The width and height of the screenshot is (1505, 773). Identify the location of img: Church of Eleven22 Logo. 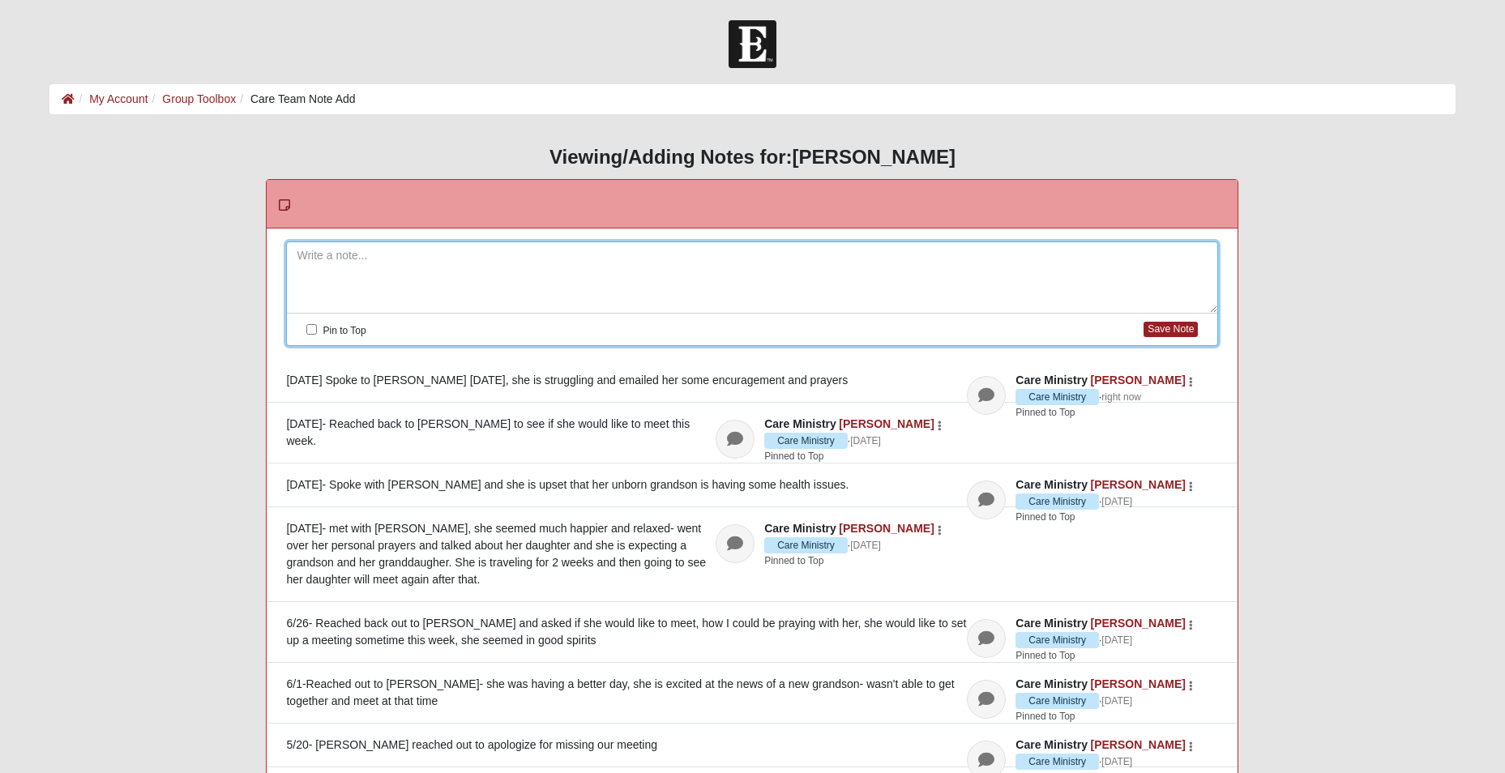
(752, 44).